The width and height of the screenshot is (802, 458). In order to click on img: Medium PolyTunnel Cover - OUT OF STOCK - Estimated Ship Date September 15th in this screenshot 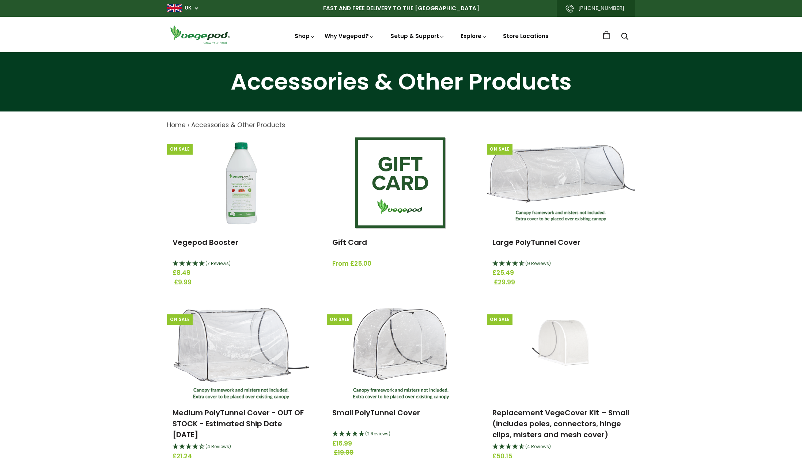, I will do `click(241, 353)`.